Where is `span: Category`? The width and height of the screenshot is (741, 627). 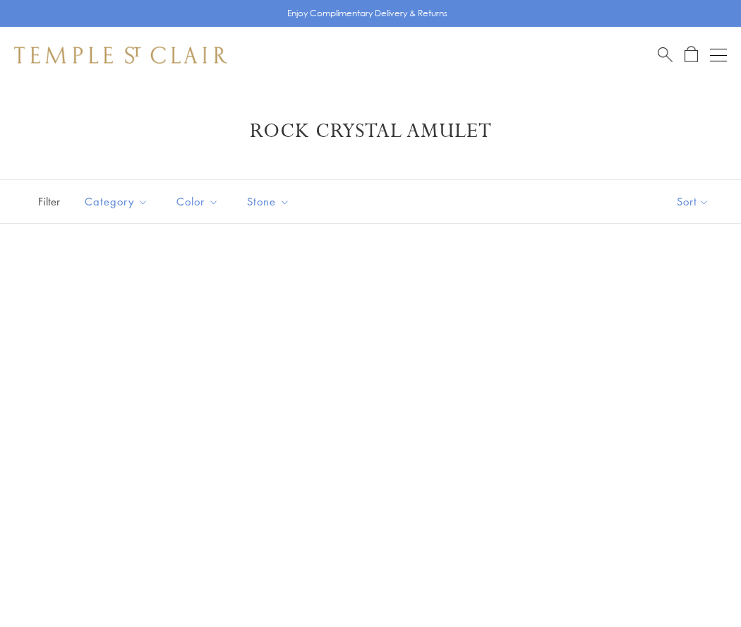 span: Category is located at coordinates (118, 201).